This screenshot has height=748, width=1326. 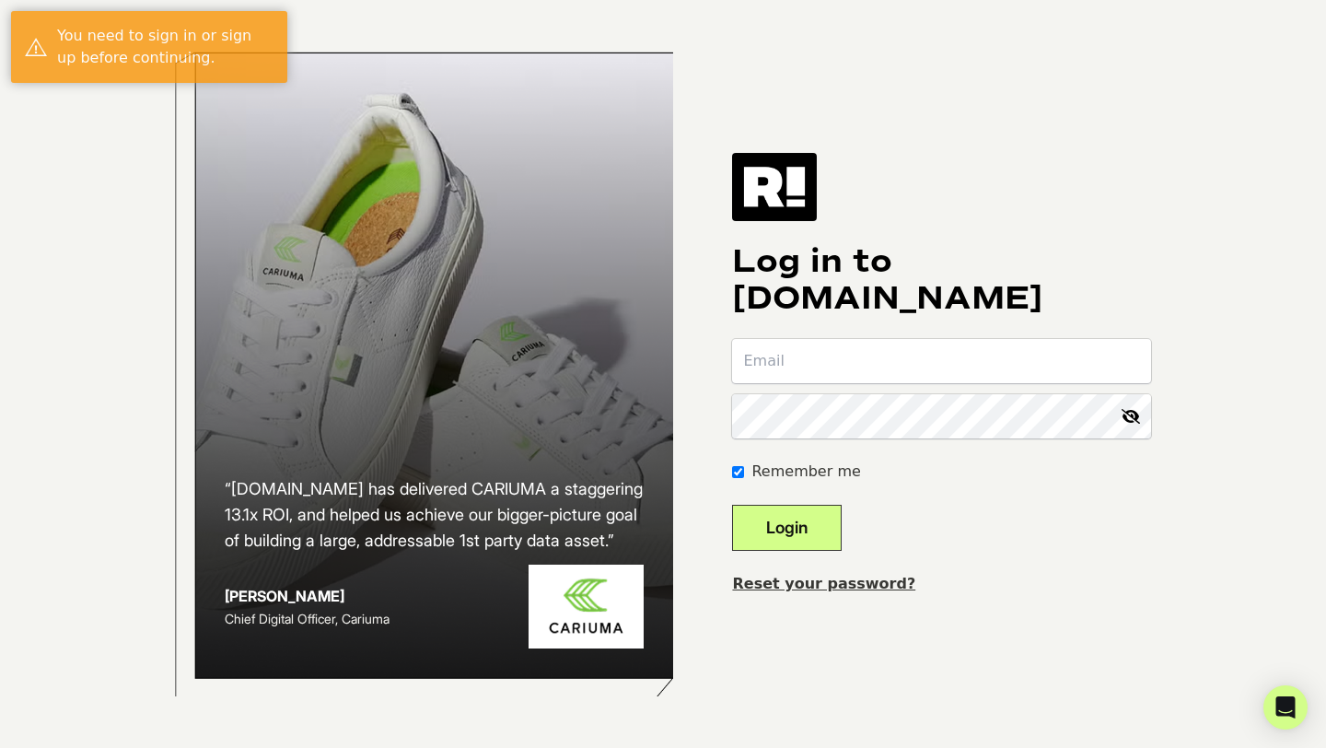 What do you see at coordinates (823, 583) in the screenshot?
I see `a: Reset your password?` at bounding box center [823, 583].